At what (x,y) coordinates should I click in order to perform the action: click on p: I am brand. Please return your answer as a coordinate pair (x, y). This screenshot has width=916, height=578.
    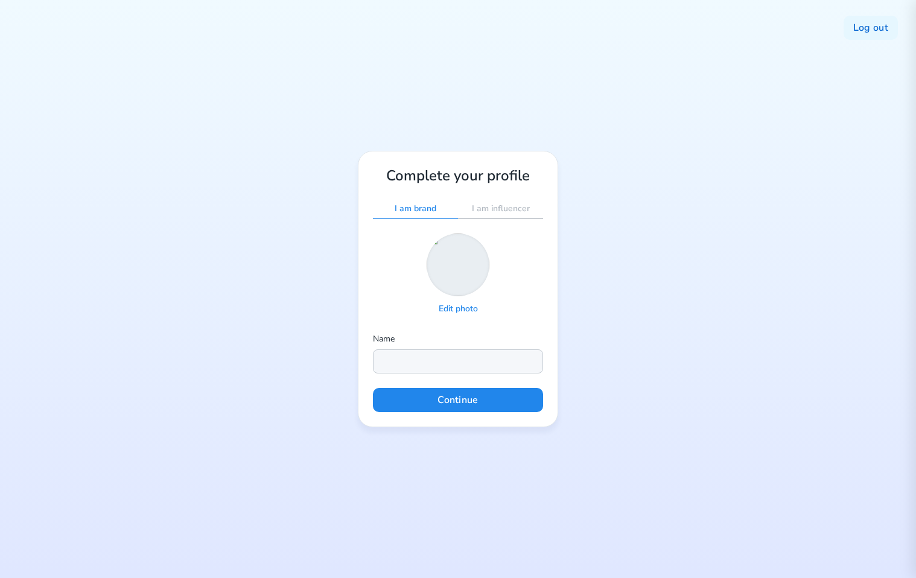
    Looking at the image, I should click on (415, 209).